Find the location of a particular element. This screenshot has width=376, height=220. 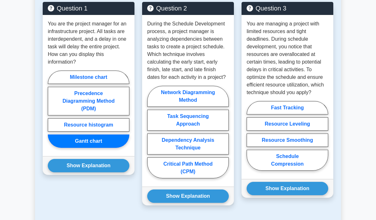

label: Task Sequencing Approach is located at coordinates (188, 120).